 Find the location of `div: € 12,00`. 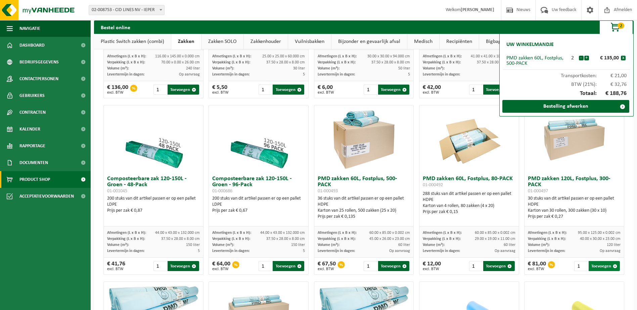

div: € 12,00 is located at coordinates (432, 266).